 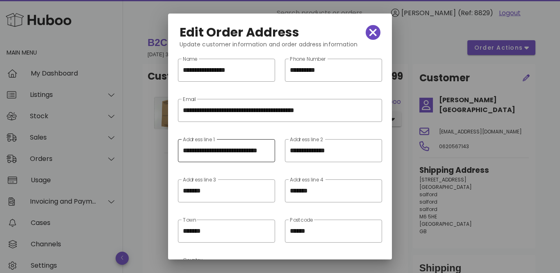 What do you see at coordinates (199, 179) in the screenshot?
I see `label: Address line 3` at bounding box center [199, 179].